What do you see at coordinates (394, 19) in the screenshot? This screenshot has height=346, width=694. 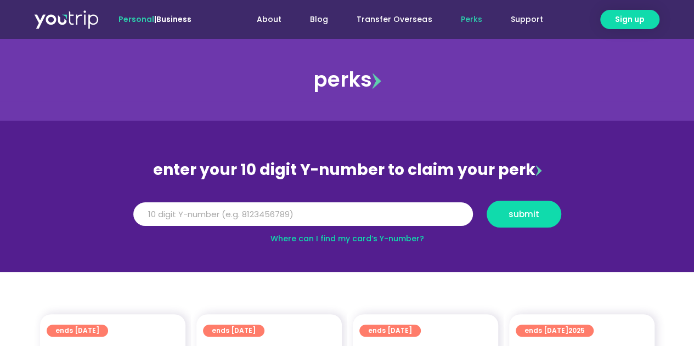 I see `a: Transfer Overseas` at bounding box center [394, 19].